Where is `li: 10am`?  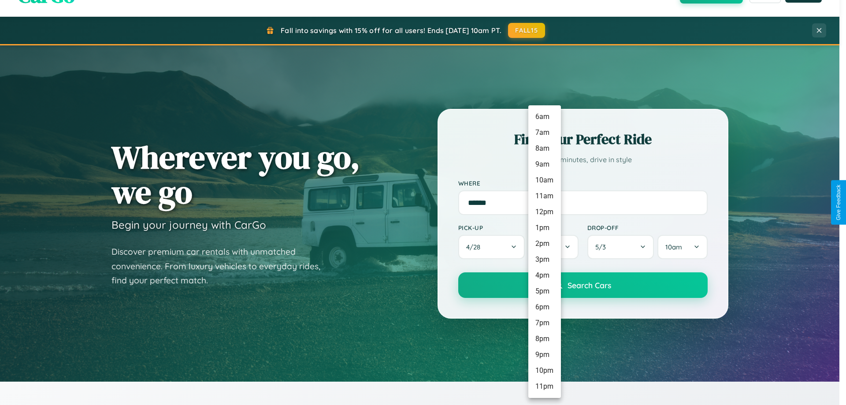 li: 10am is located at coordinates (545, 180).